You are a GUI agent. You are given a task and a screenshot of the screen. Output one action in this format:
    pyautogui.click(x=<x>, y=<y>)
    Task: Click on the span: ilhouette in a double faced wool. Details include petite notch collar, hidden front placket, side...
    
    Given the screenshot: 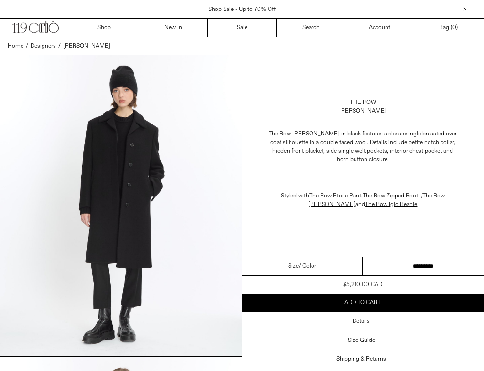 What is the action you would take?
    pyautogui.click(x=363, y=151)
    